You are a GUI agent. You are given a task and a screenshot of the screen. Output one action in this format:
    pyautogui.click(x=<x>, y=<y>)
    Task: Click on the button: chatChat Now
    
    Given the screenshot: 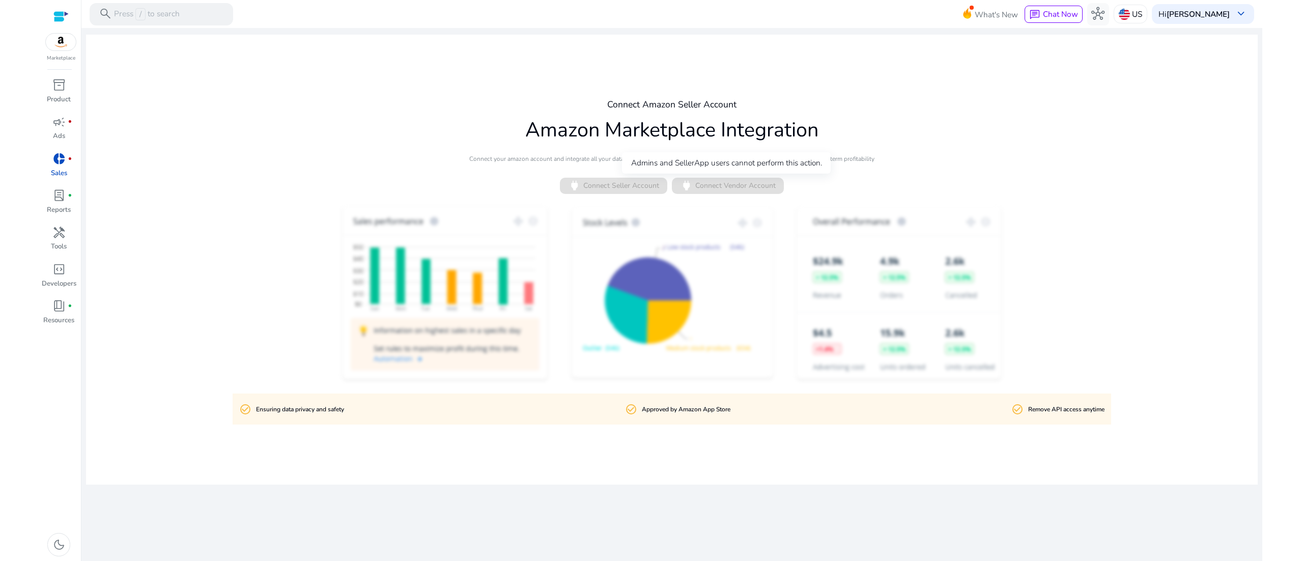 What is the action you would take?
    pyautogui.click(x=1053, y=14)
    